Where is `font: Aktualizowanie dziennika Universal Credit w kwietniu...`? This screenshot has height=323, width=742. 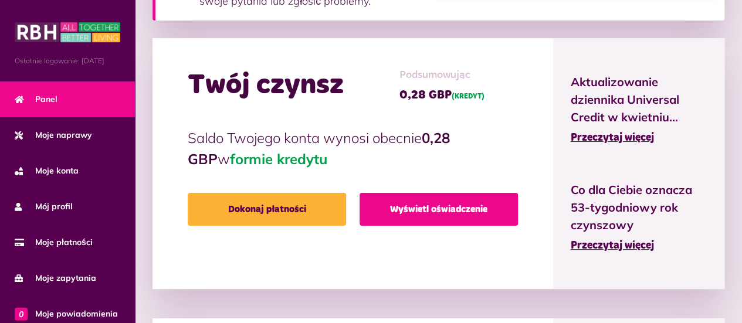
font: Aktualizowanie dziennika Universal Credit w kwietniu... is located at coordinates (625, 99).